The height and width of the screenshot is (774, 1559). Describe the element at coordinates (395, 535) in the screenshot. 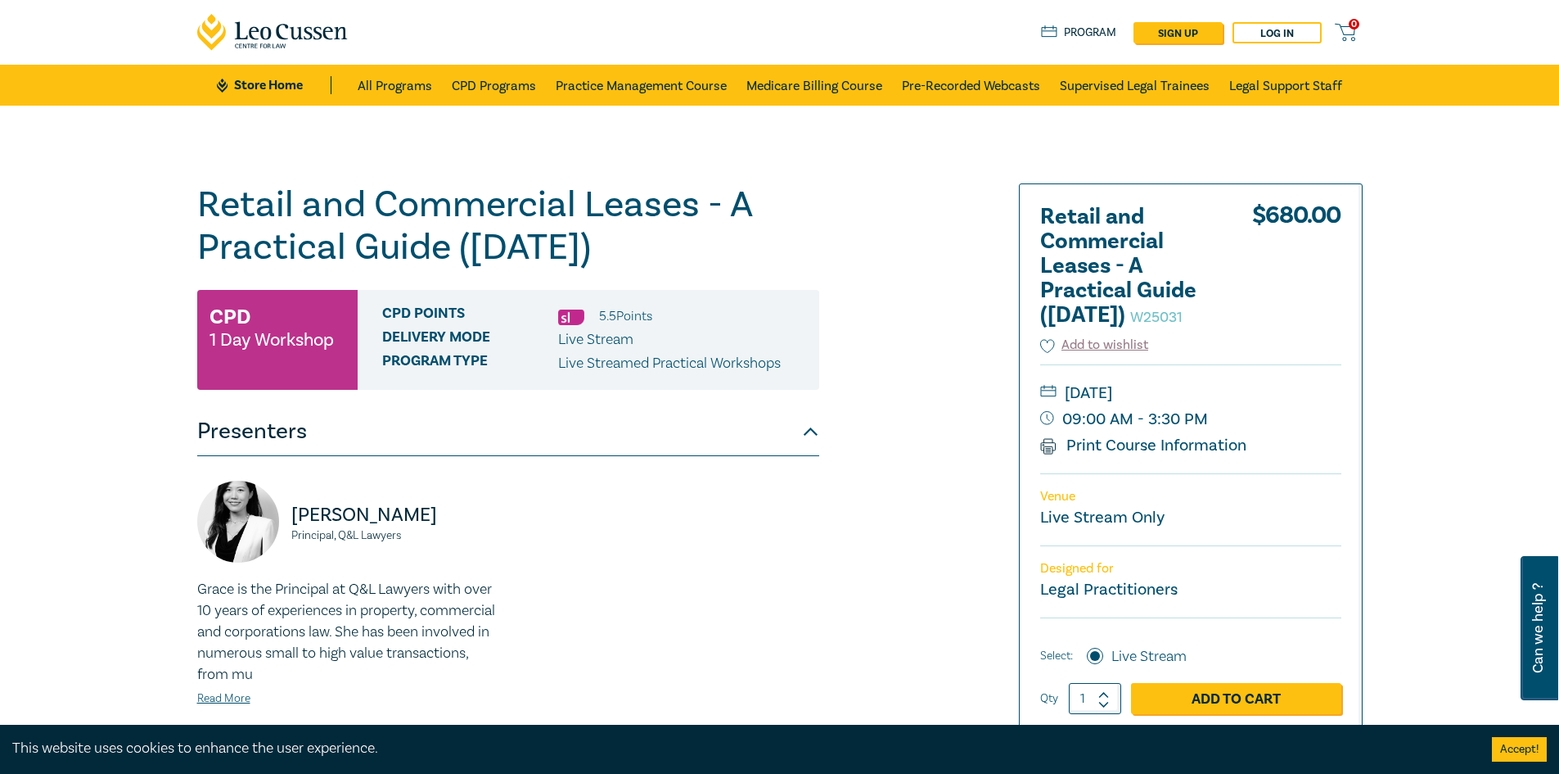

I see `small: Principal, Q&L Lawyers` at that location.